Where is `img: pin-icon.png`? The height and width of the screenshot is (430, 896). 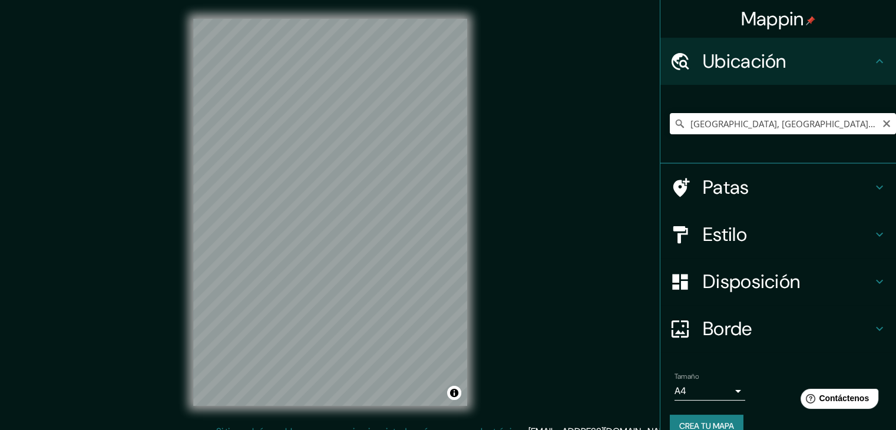
img: pin-icon.png is located at coordinates (810, 21).